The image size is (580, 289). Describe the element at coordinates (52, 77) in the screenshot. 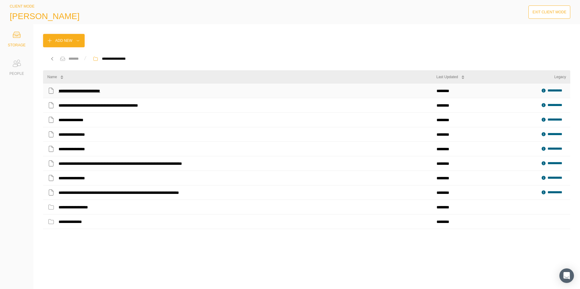

I see `div: Name` at that location.